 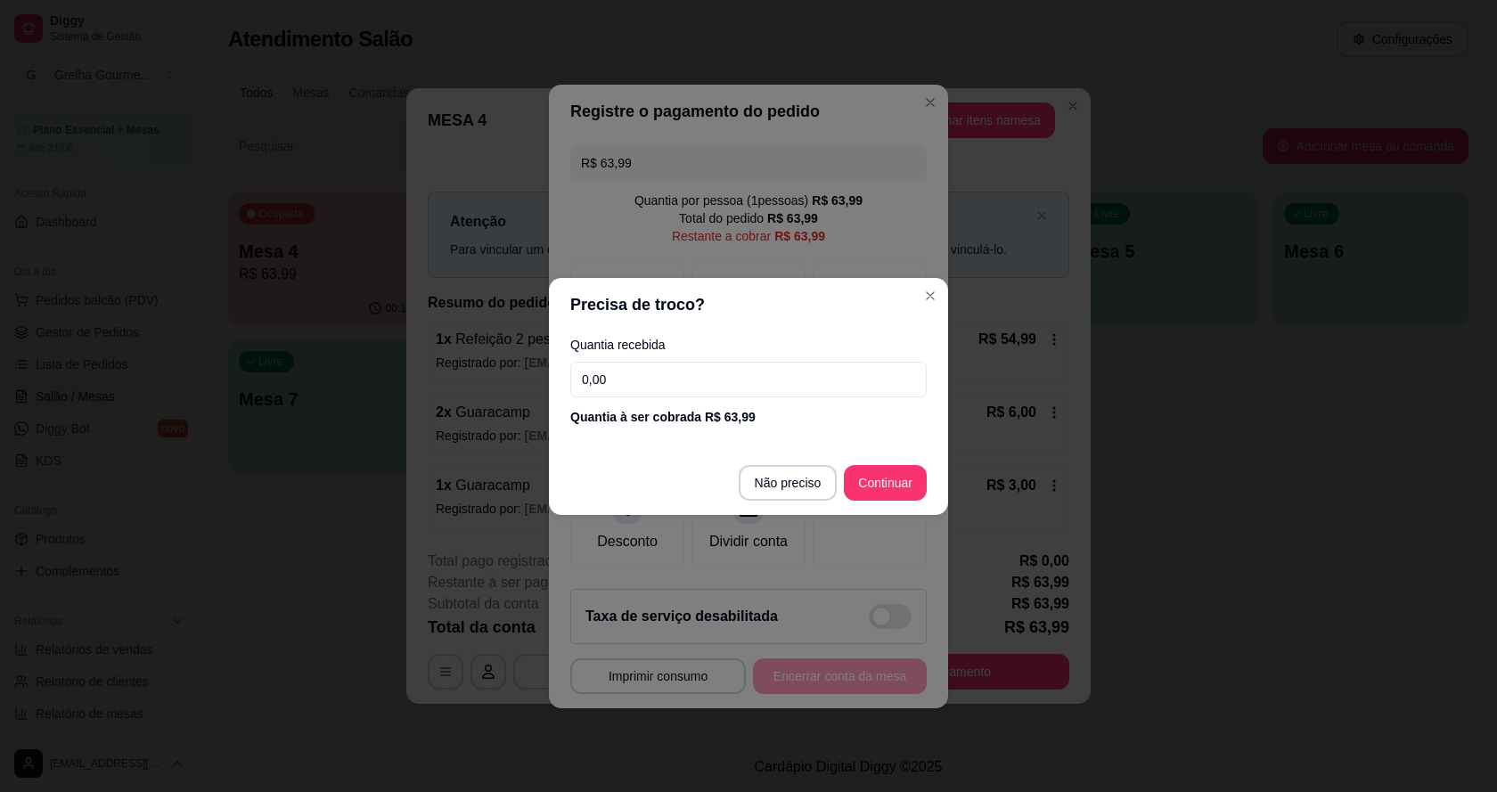 I want to click on button: Close, so click(x=930, y=296).